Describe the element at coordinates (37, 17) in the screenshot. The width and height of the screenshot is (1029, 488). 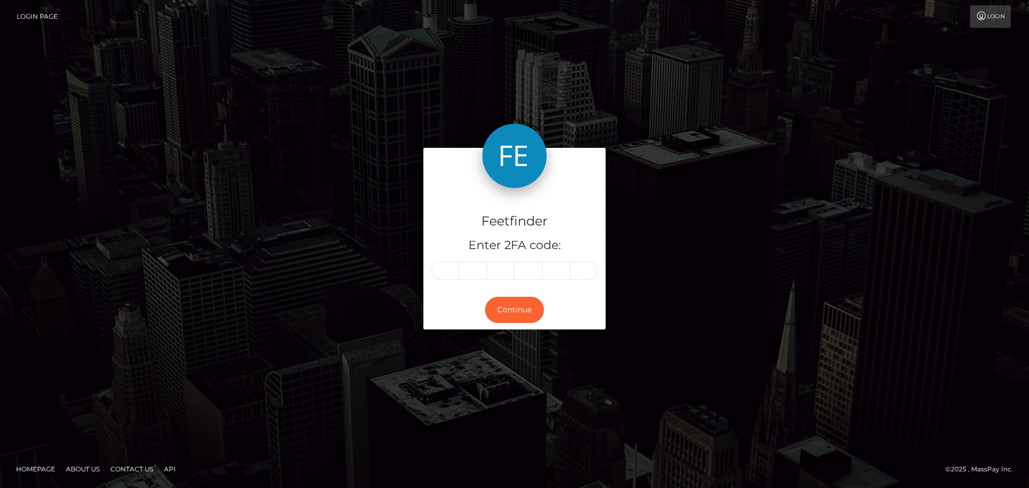
I see `a: Login Page` at that location.